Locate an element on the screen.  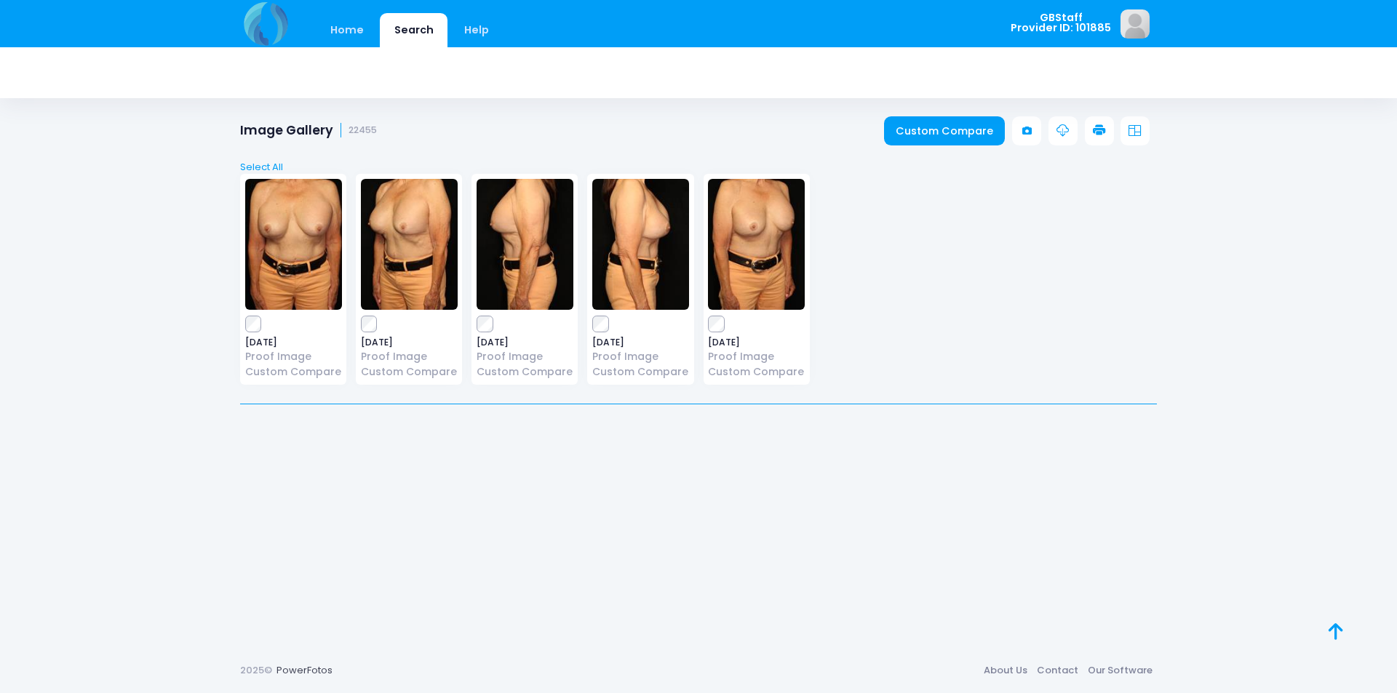
a: PowerFotos is located at coordinates (304, 670).